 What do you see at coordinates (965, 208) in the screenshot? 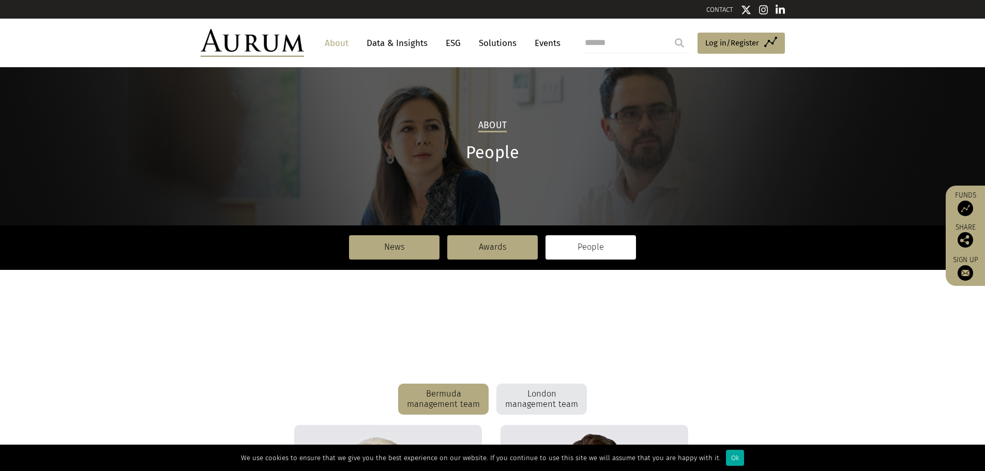
I see `img: Access Funds` at bounding box center [965, 208].